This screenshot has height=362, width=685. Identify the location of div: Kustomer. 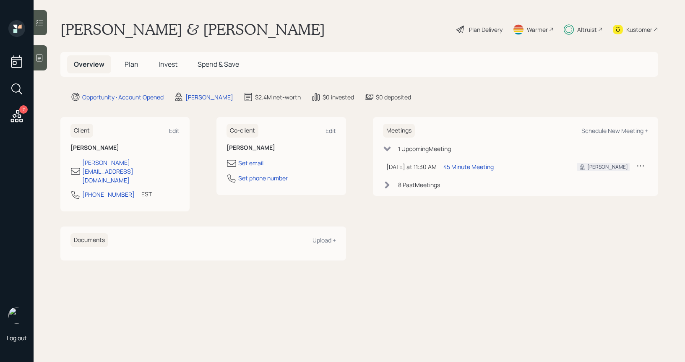
(639, 29).